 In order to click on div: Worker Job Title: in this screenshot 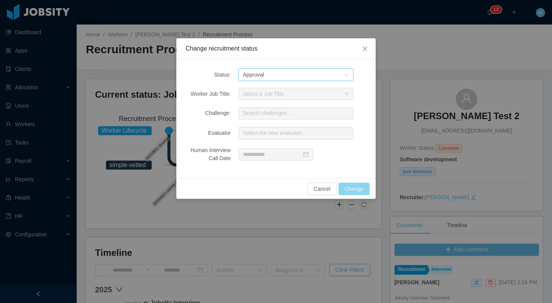, I will do `click(208, 94)`.